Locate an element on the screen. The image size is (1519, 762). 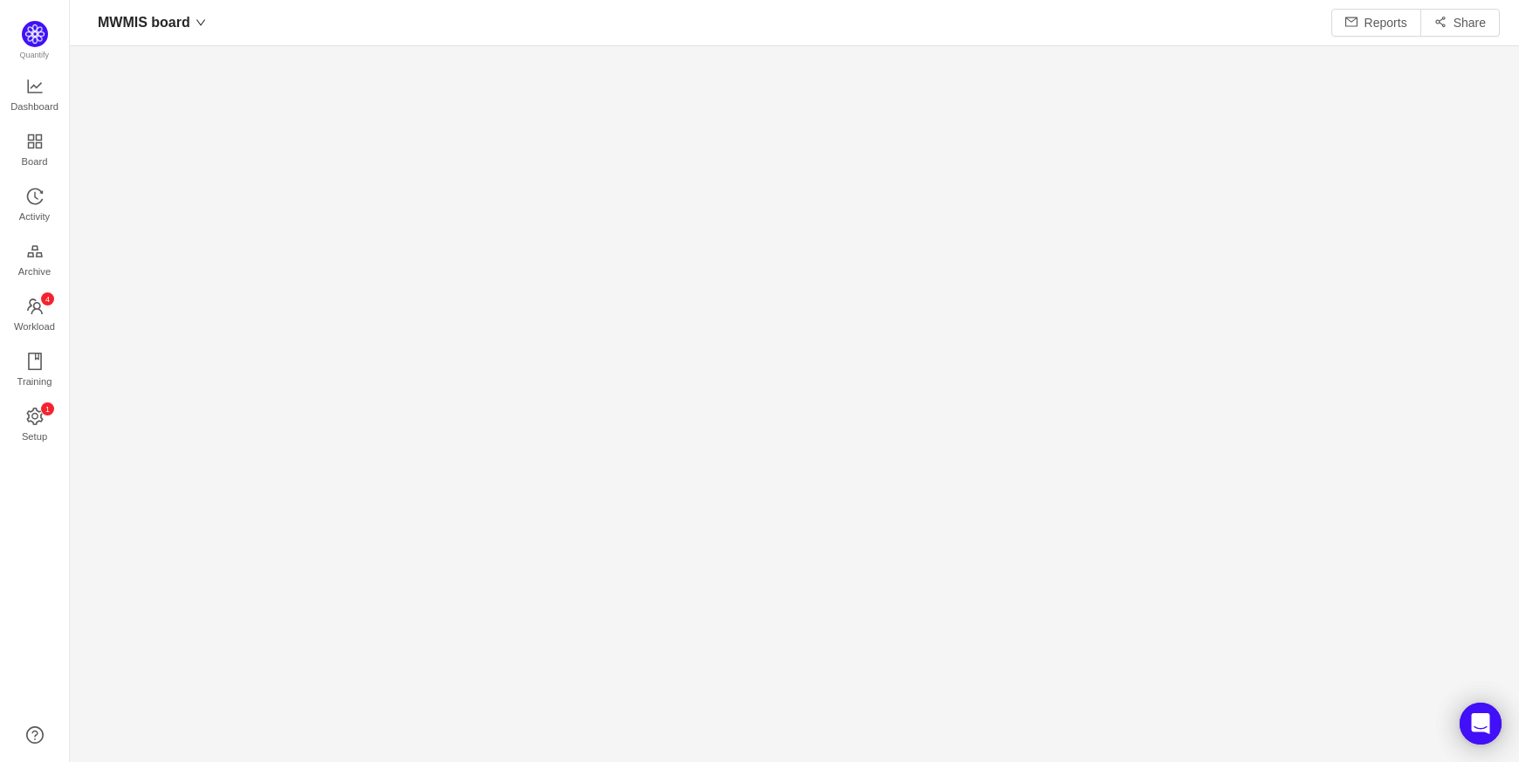
div: Open Intercom Messenger is located at coordinates (1481, 724).